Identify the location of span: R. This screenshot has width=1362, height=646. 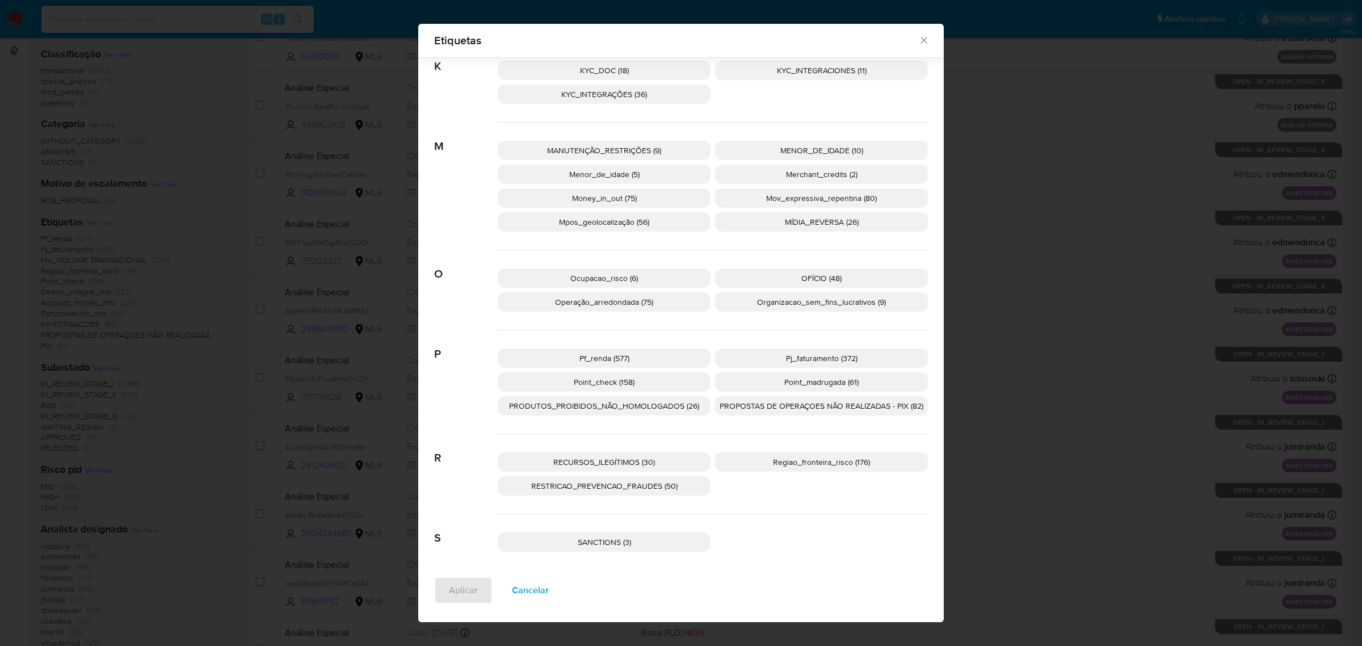
(466, 450).